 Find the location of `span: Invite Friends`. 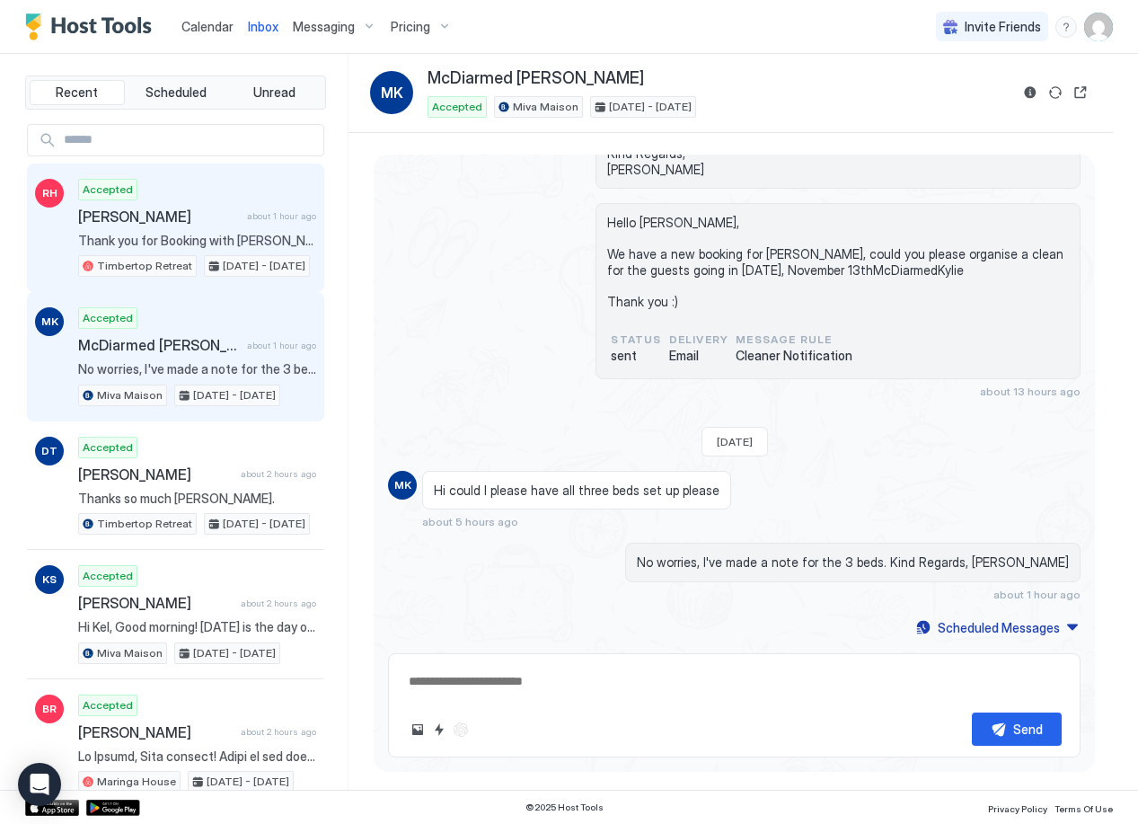

span: Invite Friends is located at coordinates (1003, 27).